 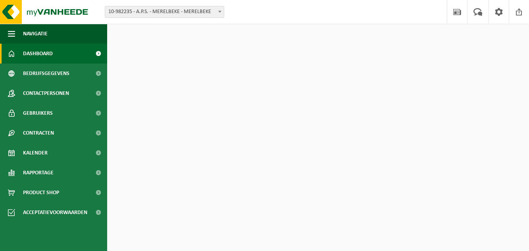 I want to click on span: Contactpersonen, so click(x=46, y=93).